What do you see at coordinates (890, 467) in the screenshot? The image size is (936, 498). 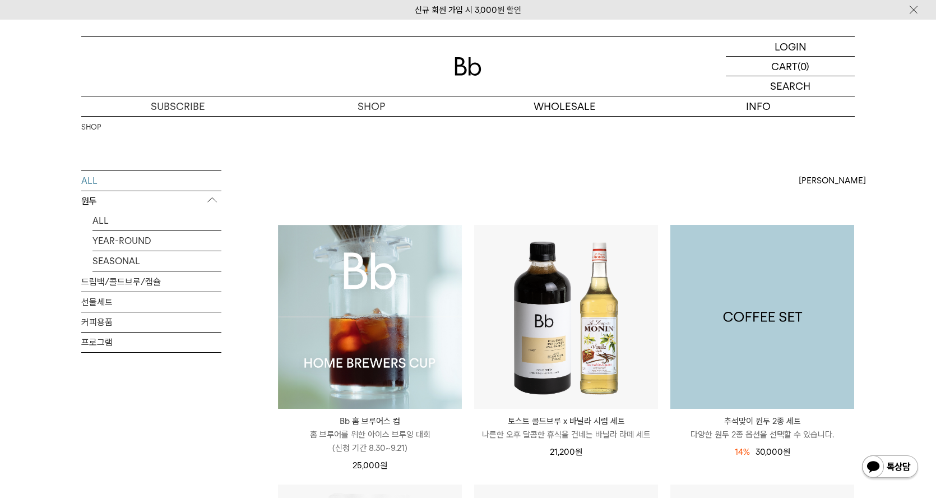 I see `img: 카카오톡 채널 1:1 채팅 버튼` at bounding box center [890, 467].